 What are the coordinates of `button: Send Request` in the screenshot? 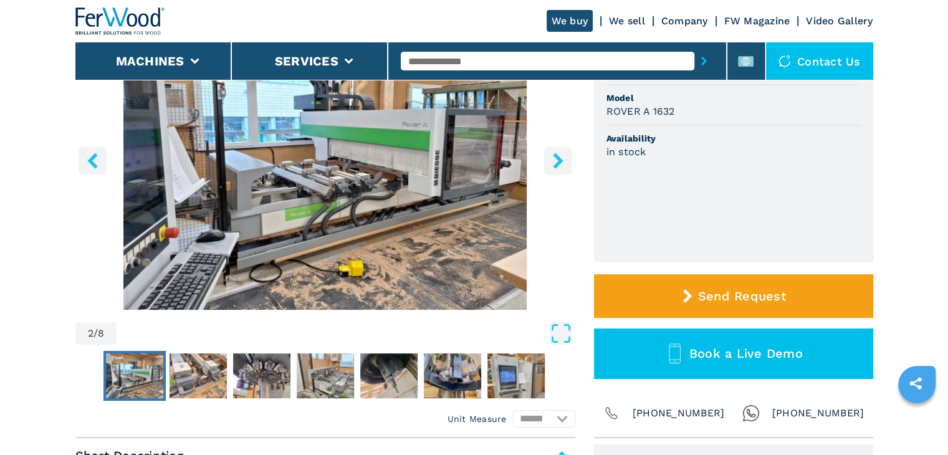 It's located at (734, 296).